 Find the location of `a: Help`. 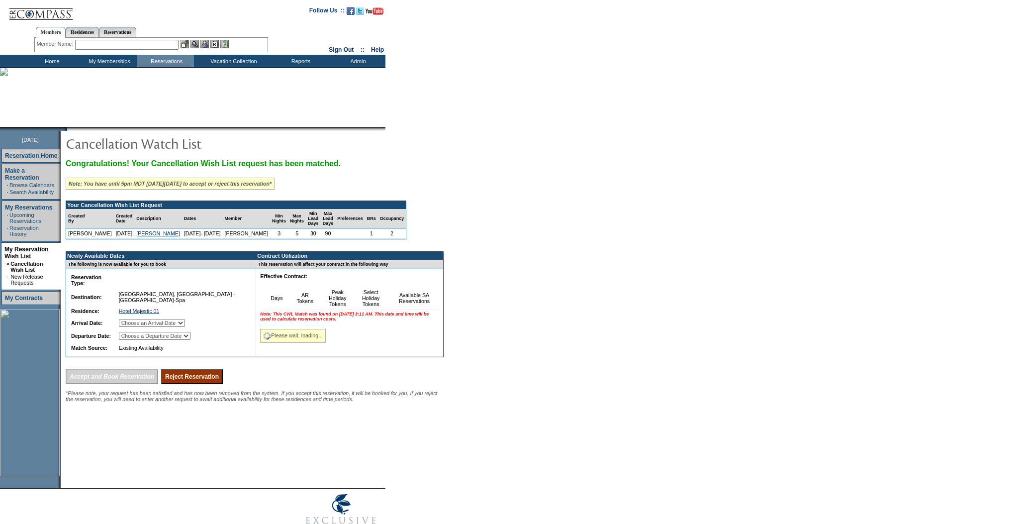

a: Help is located at coordinates (378, 50).